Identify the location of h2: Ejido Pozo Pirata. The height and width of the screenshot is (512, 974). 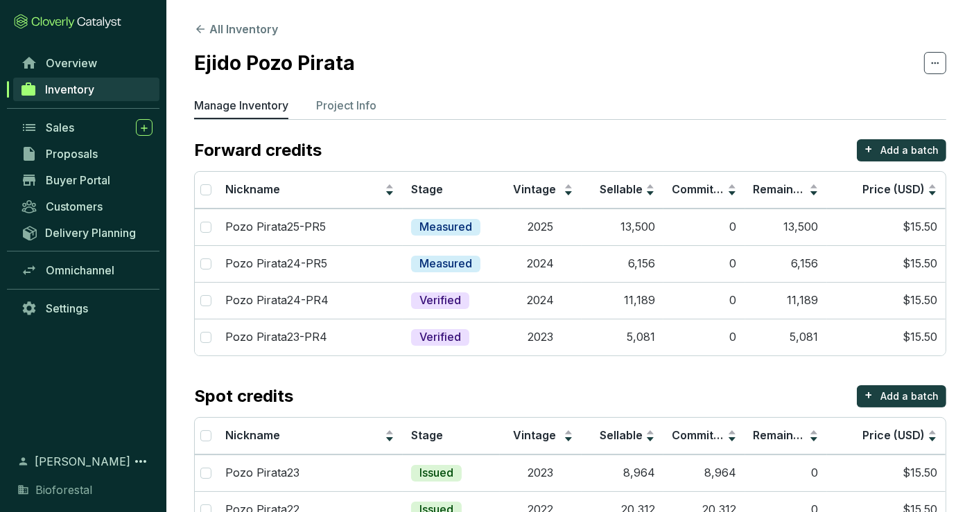
(275, 63).